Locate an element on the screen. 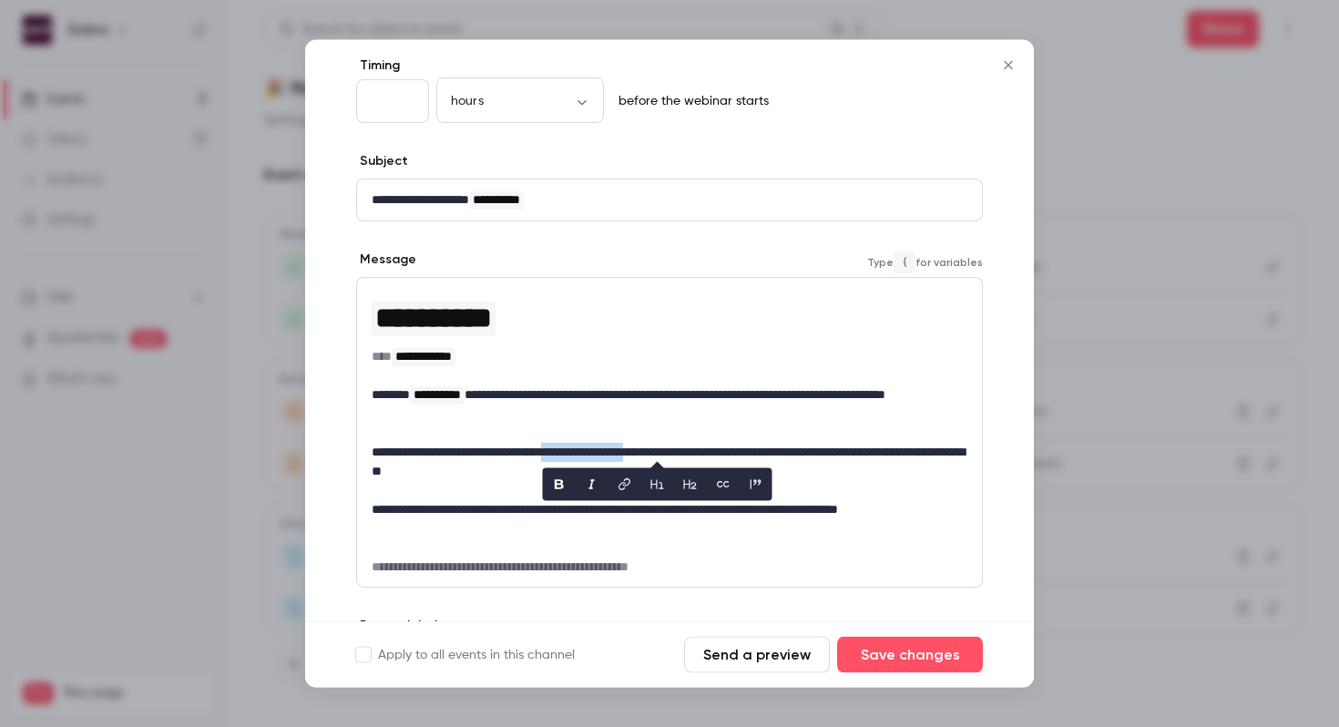 This screenshot has width=1339, height=727. div: hours is located at coordinates (520, 101).